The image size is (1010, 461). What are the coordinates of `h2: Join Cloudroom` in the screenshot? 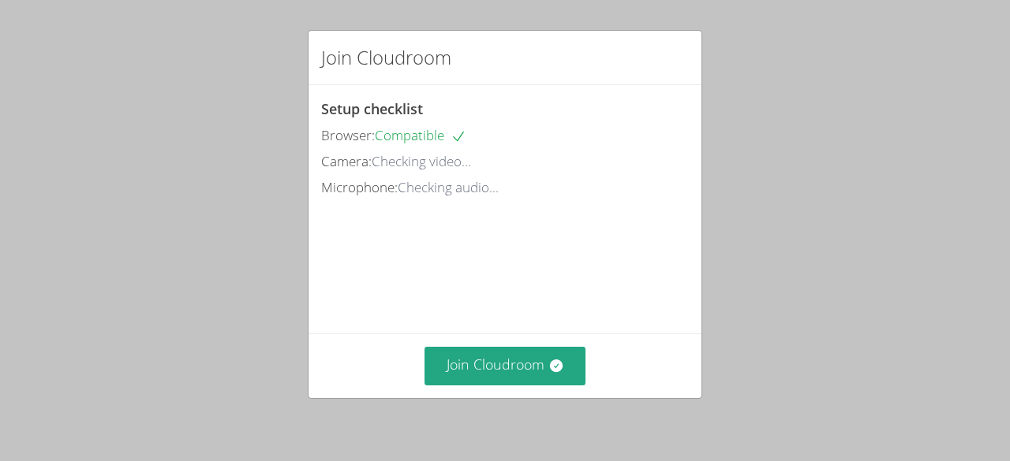 It's located at (386, 58).